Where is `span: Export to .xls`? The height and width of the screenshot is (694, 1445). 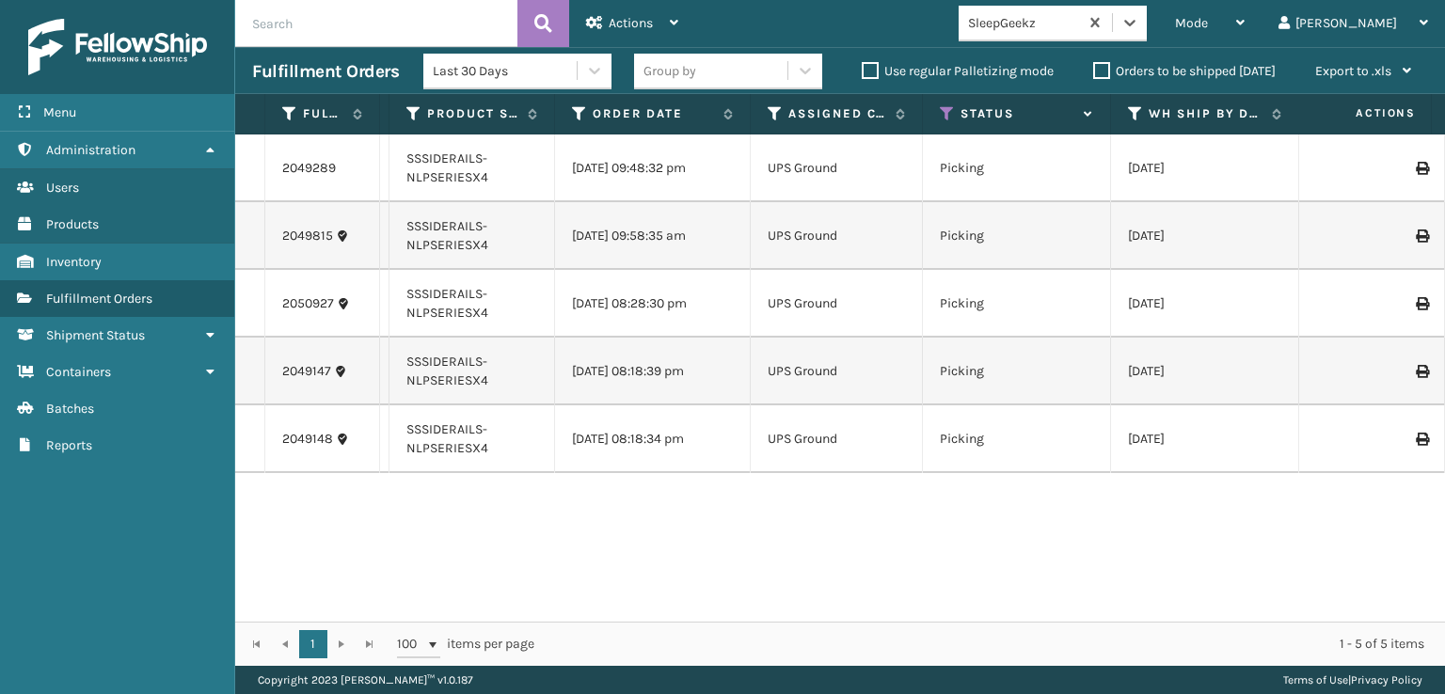
span: Export to .xls is located at coordinates (1353, 71).